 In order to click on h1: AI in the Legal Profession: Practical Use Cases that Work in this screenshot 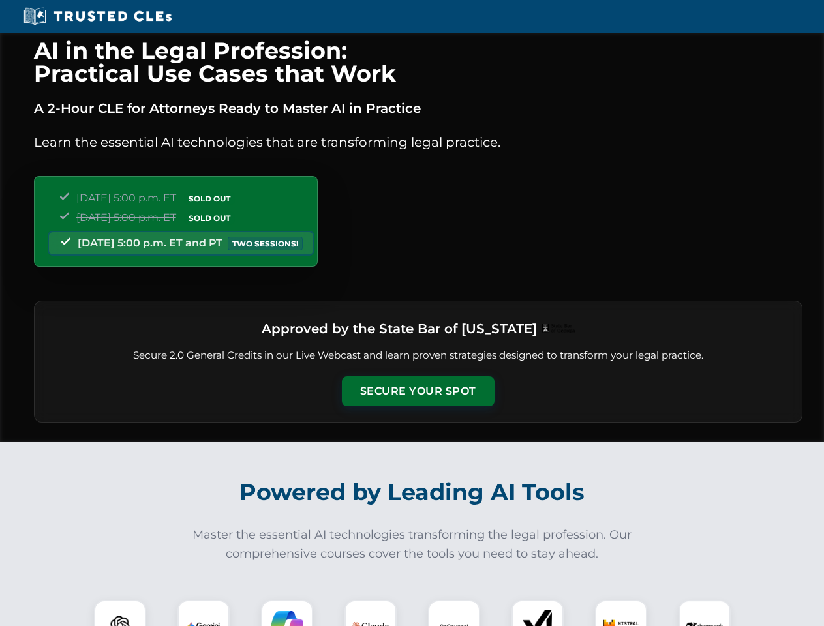, I will do `click(418, 62)`.